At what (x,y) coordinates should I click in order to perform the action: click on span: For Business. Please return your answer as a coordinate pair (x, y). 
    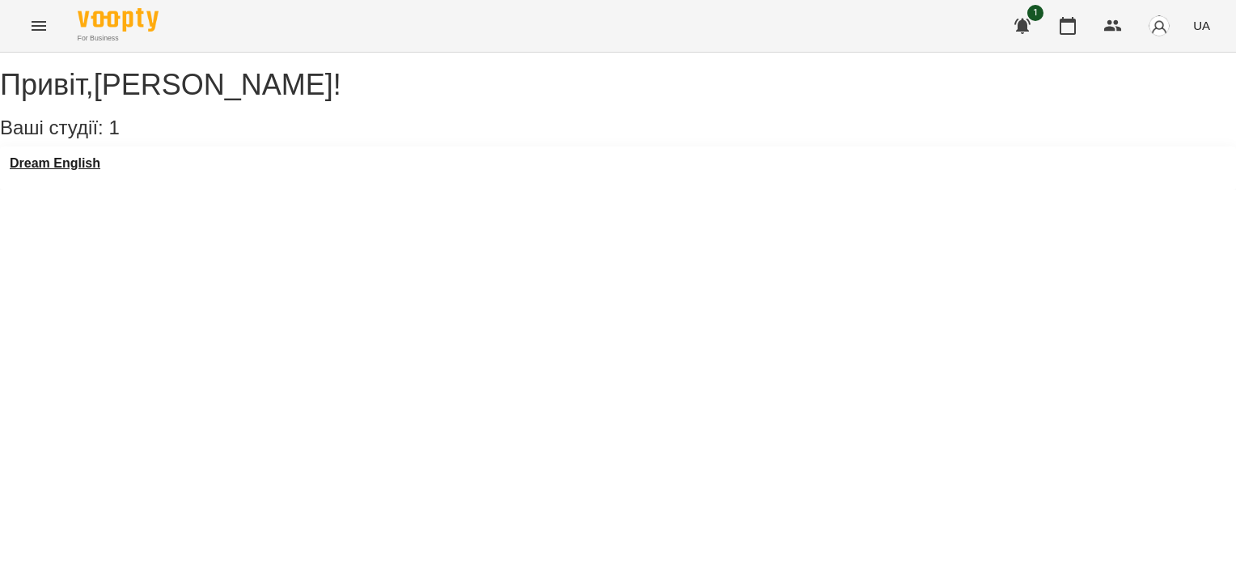
    Looking at the image, I should click on (118, 38).